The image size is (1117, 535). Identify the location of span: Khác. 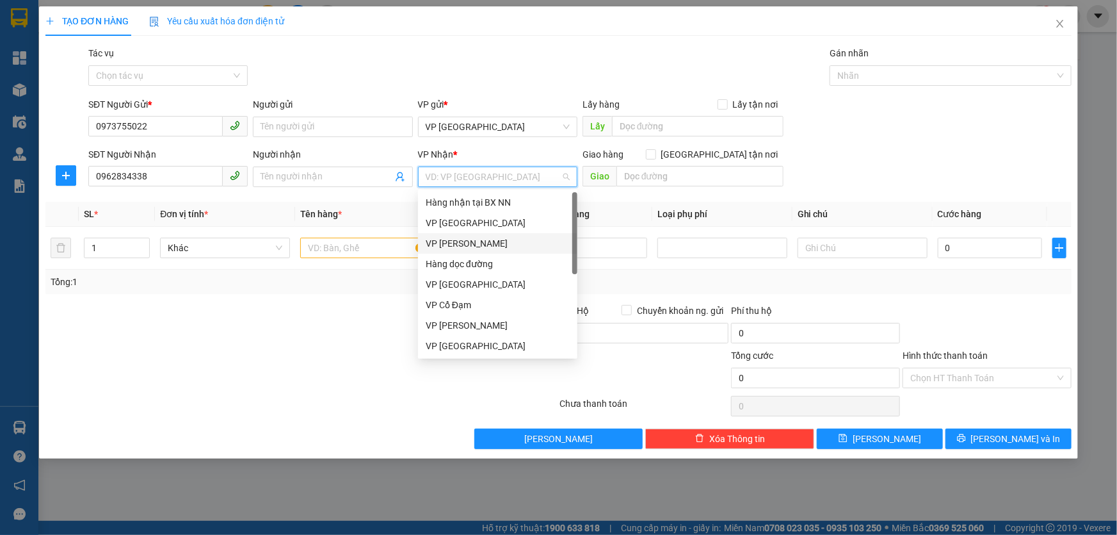
(225, 248).